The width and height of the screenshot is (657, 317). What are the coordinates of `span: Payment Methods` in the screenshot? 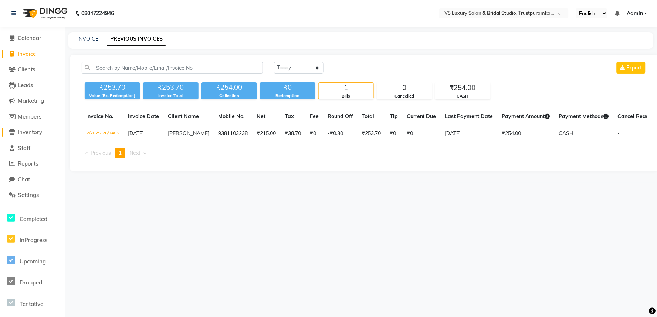 It's located at (584, 117).